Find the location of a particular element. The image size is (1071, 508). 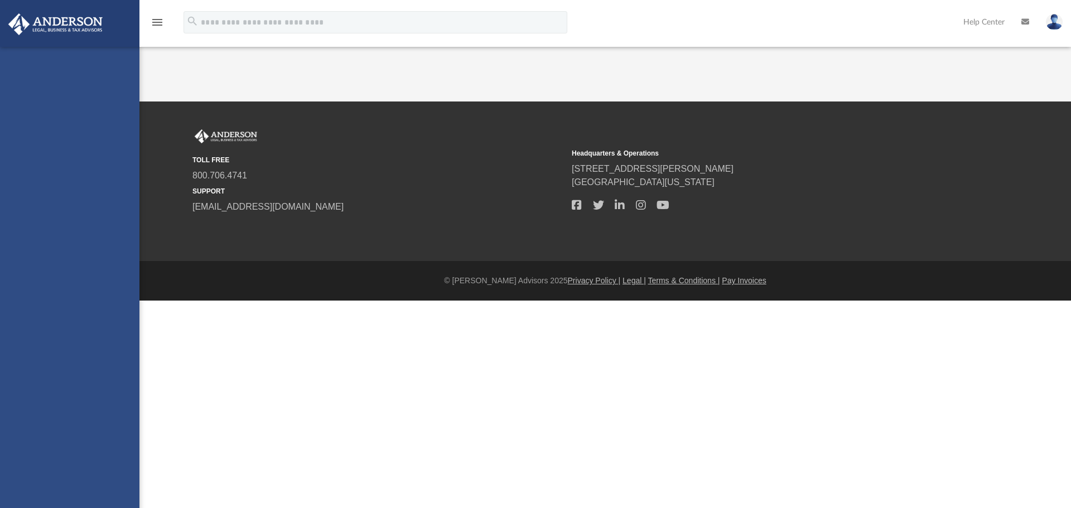

a: Legal | is located at coordinates (634, 281).